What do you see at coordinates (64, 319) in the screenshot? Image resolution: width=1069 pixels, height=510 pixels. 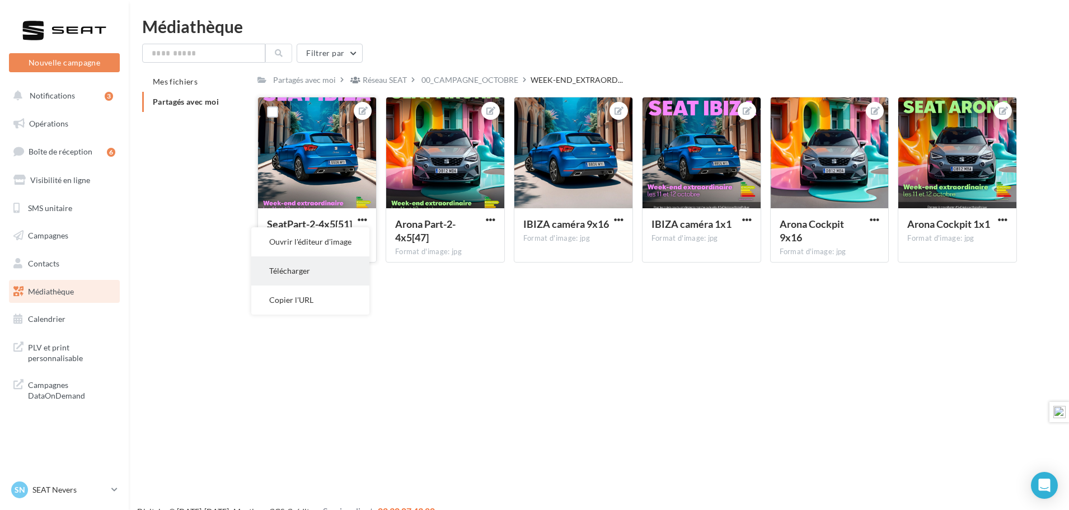 I see `a: Calendrier` at bounding box center [64, 319].